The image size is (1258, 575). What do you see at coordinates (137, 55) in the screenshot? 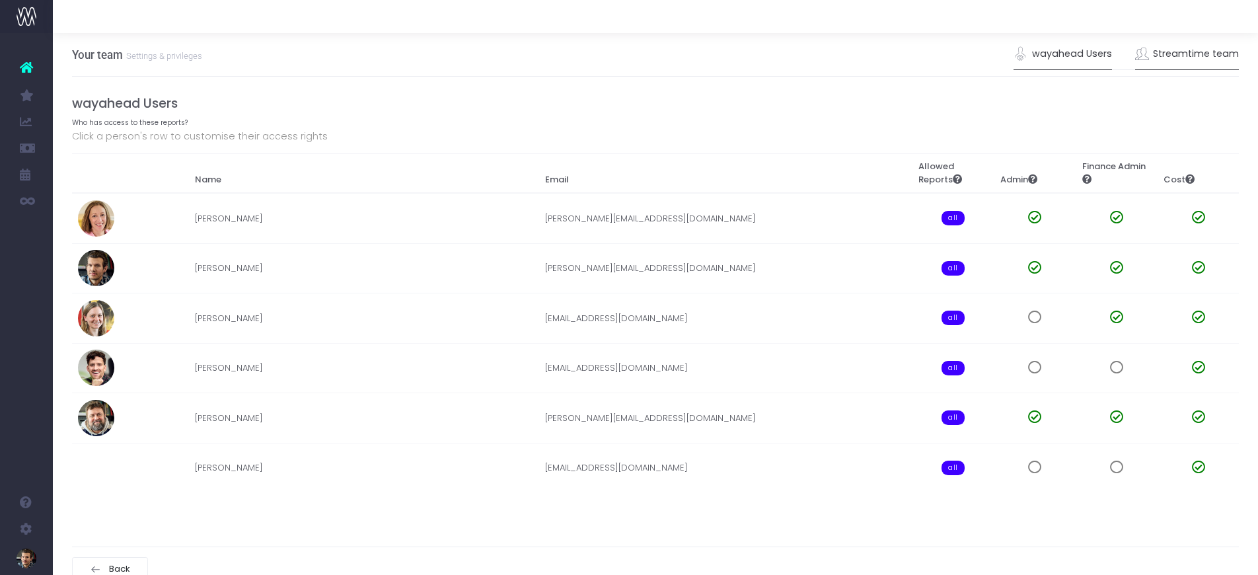
I see `h3: Your team` at bounding box center [137, 55].